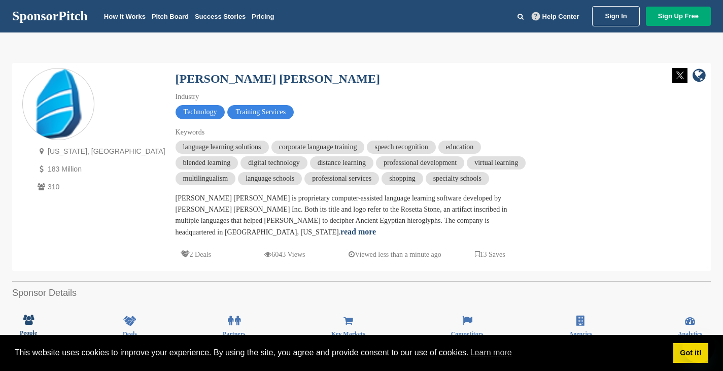  What do you see at coordinates (690, 334) in the screenshot?
I see `span: Analytics` at bounding box center [690, 334].